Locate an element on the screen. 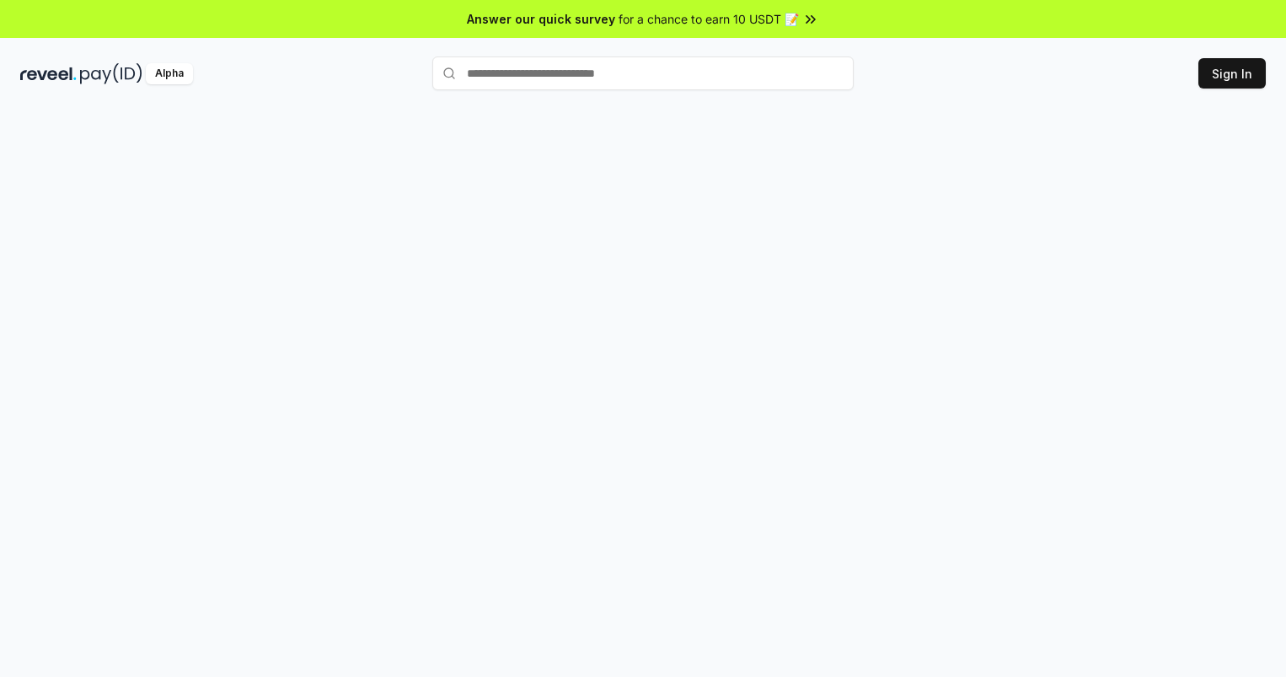 The image size is (1286, 677). div: Alpha is located at coordinates (169, 73).